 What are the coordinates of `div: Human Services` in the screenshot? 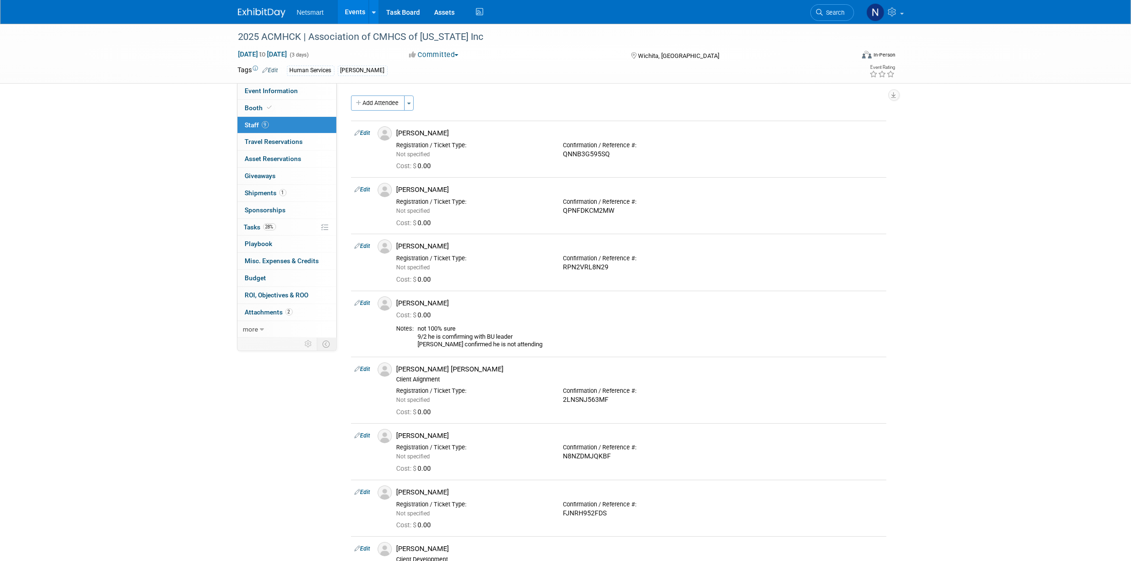 It's located at (311, 70).